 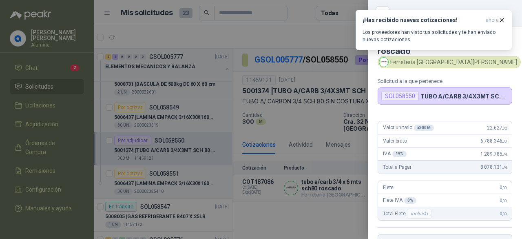 I want to click on p: Los proveedores han visto tus solicitudes y te han enviado nuevas cotizaciones., so click(x=434, y=36).